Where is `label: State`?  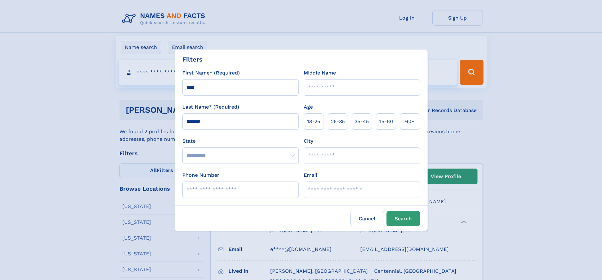 label: State is located at coordinates (240, 141).